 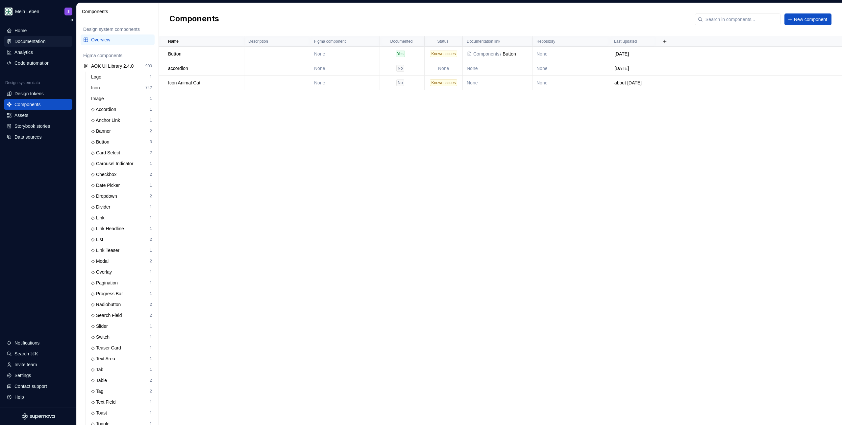 I want to click on div: ◇ Search Field, so click(x=107, y=316).